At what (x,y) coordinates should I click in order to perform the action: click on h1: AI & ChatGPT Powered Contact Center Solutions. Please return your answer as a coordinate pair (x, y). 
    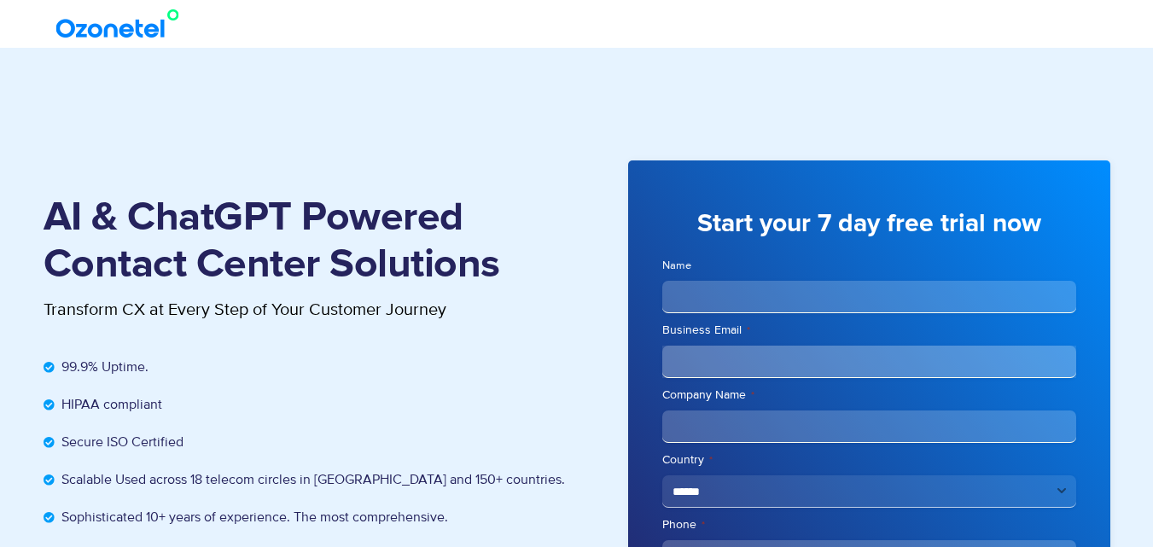
    Looking at the image, I should click on (310, 242).